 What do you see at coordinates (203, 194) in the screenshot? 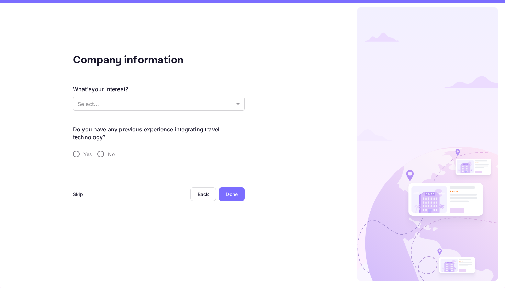
I see `div: Back` at bounding box center [203, 194].